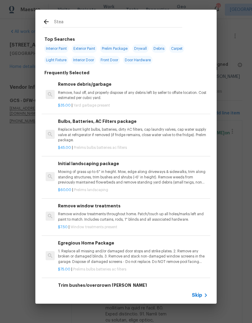  Describe the element at coordinates (133, 256) in the screenshot. I see `p: 1. Replace all missing and/or damaged door stops and strike plates. 2. Remove any broken or damag...` at that location.